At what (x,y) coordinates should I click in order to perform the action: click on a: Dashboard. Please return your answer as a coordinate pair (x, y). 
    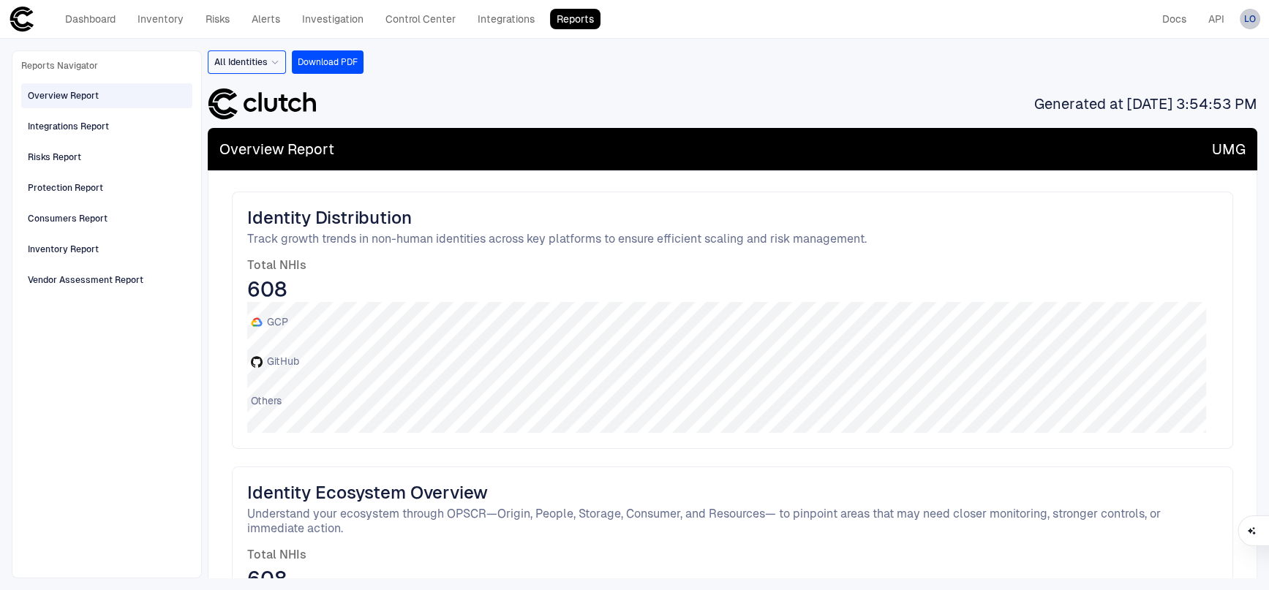
    Looking at the image, I should click on (90, 19).